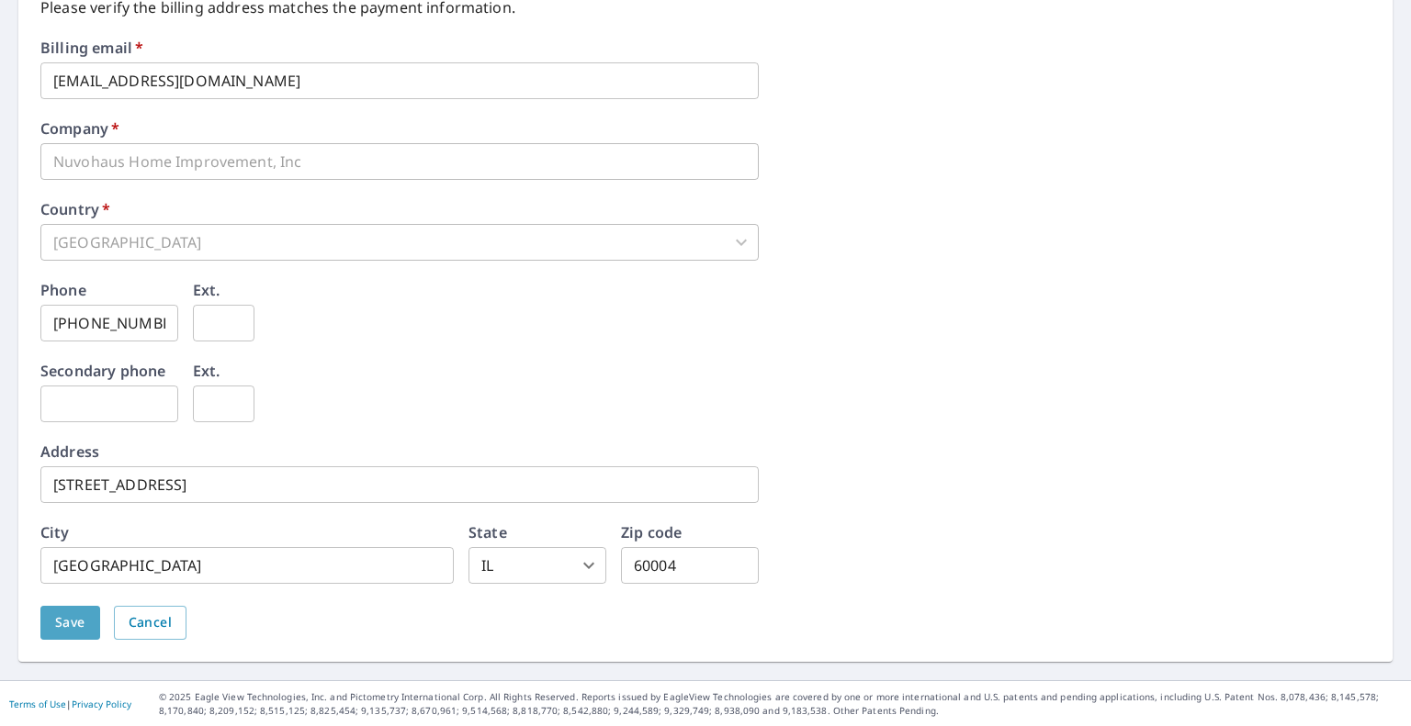 Image resolution: width=1411 pixels, height=726 pixels. I want to click on label: Company, so click(80, 129).